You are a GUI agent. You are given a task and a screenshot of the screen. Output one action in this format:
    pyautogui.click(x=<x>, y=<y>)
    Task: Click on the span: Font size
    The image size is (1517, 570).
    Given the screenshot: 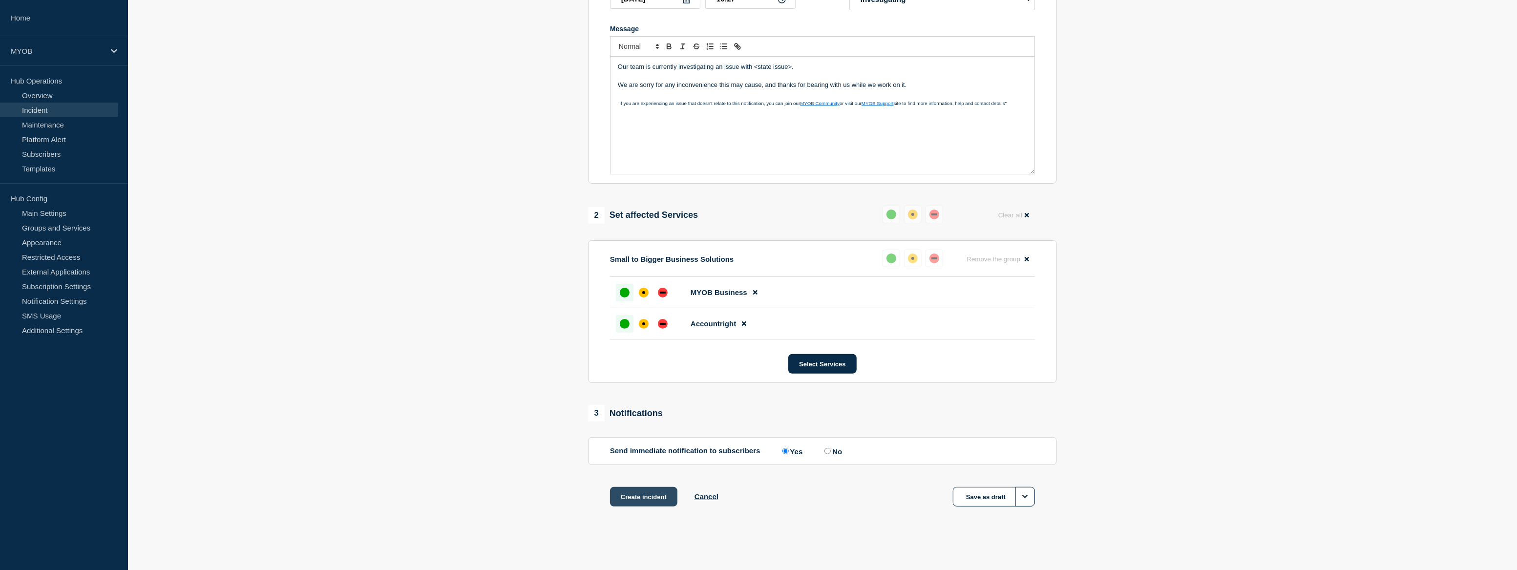 What is the action you would take?
    pyautogui.click(x=638, y=46)
    